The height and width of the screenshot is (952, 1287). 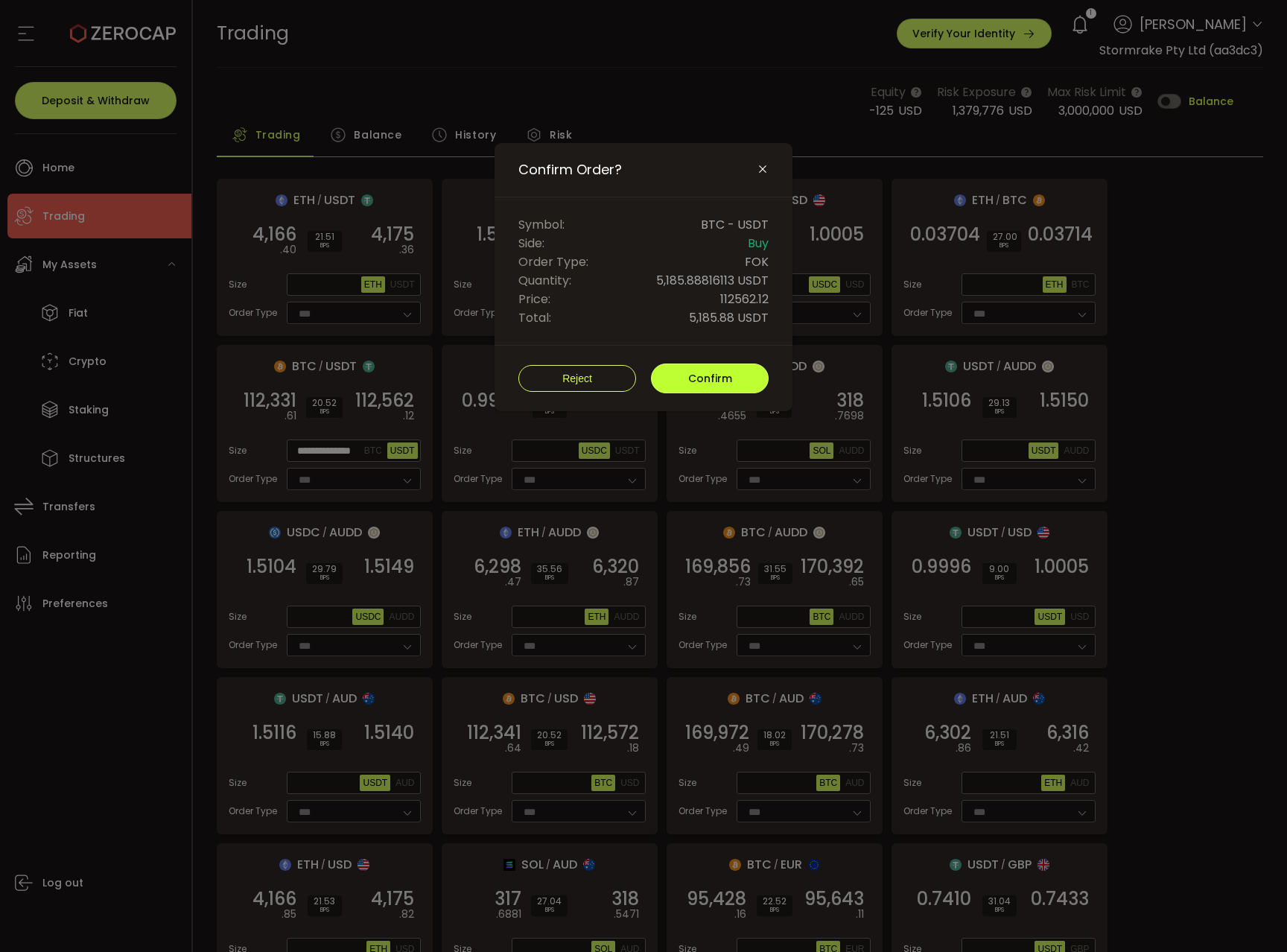 What do you see at coordinates (542, 224) in the screenshot?
I see `span: Symbol:` at bounding box center [542, 224].